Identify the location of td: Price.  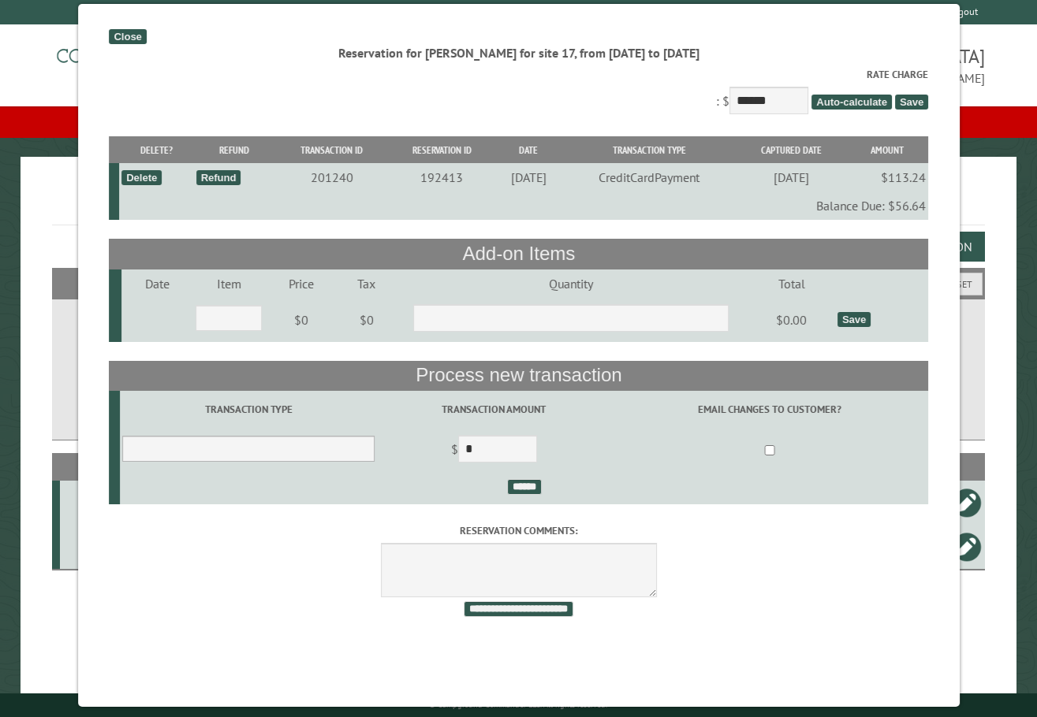
(300, 284).